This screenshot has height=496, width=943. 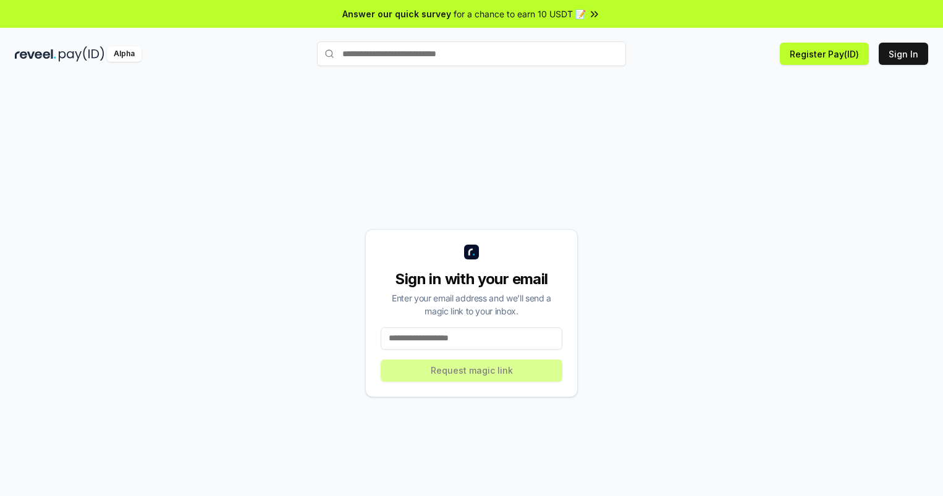 What do you see at coordinates (471, 279) in the screenshot?
I see `div: Sign in with your email` at bounding box center [471, 279].